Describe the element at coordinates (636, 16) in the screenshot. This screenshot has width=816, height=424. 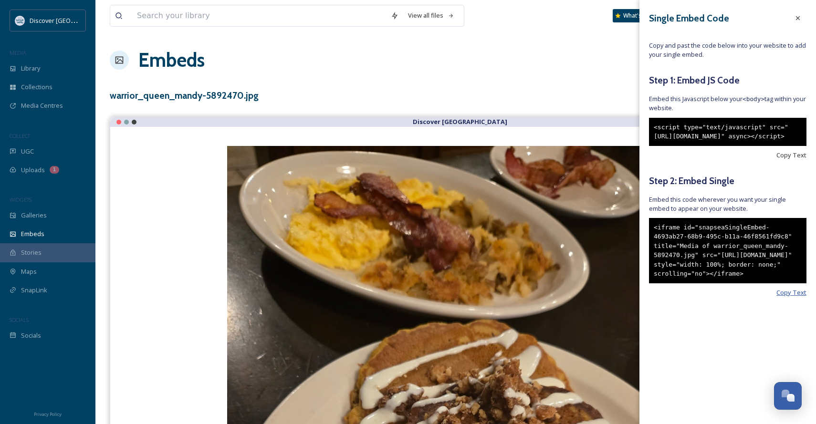
I see `div: What's New` at that location.